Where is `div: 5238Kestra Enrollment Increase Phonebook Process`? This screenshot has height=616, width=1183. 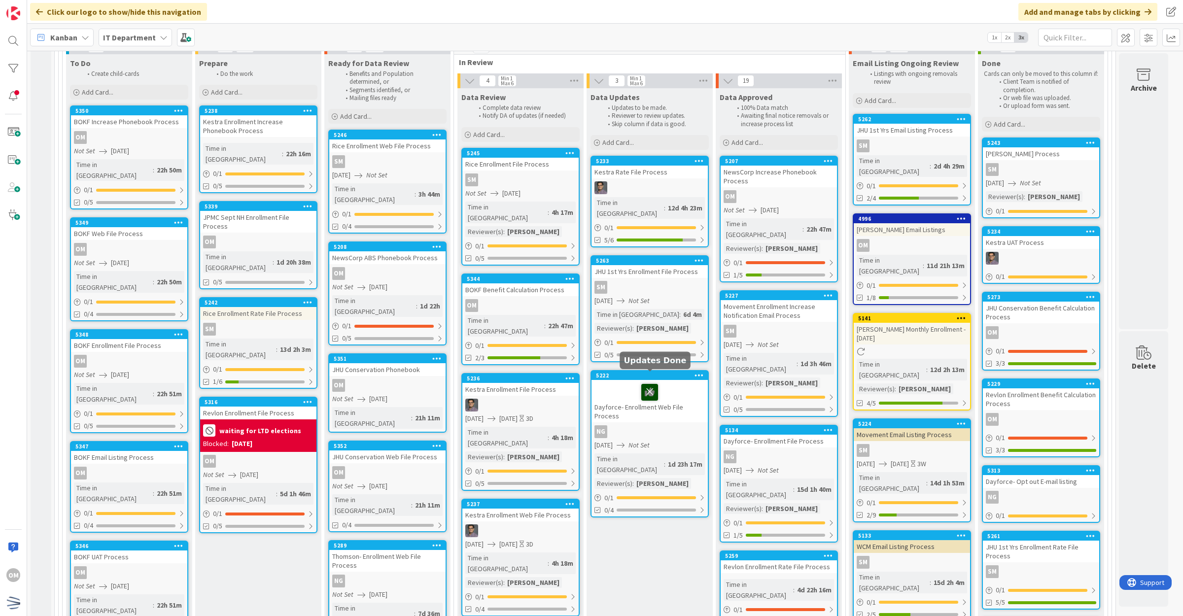 div: 5238Kestra Enrollment Increase Phonebook Process is located at coordinates (258, 122).